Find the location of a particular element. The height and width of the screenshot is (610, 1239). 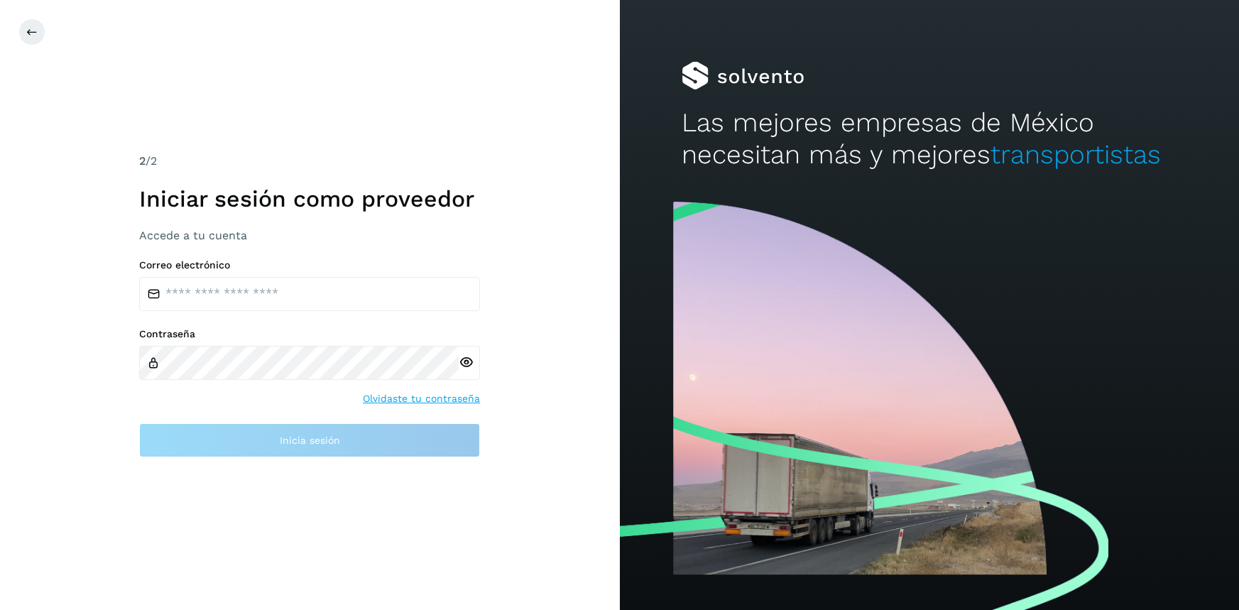

h3: Accede a tu cuenta is located at coordinates (310, 235).